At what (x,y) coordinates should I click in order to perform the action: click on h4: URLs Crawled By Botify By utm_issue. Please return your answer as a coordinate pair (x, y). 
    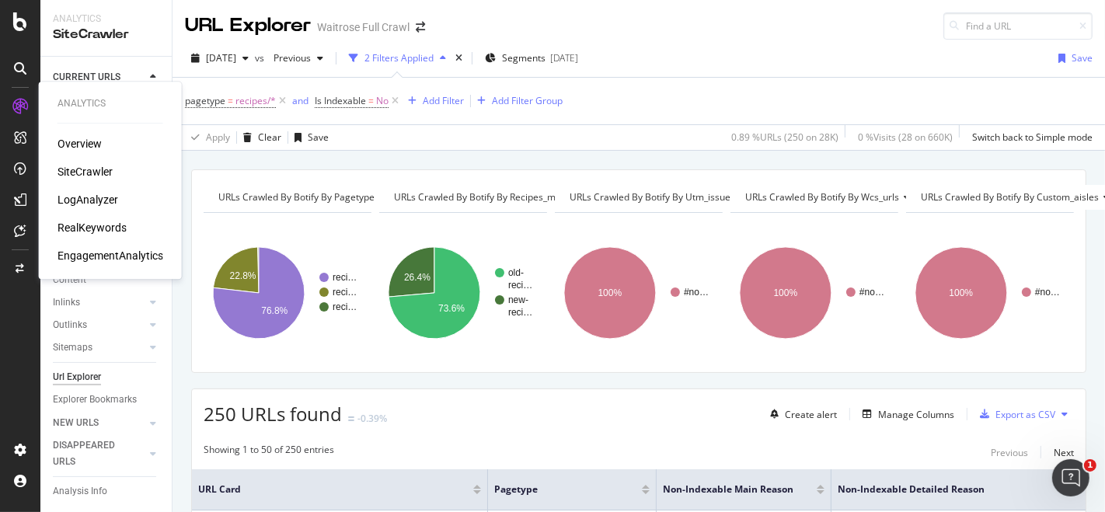
    Looking at the image, I should click on (660, 197).